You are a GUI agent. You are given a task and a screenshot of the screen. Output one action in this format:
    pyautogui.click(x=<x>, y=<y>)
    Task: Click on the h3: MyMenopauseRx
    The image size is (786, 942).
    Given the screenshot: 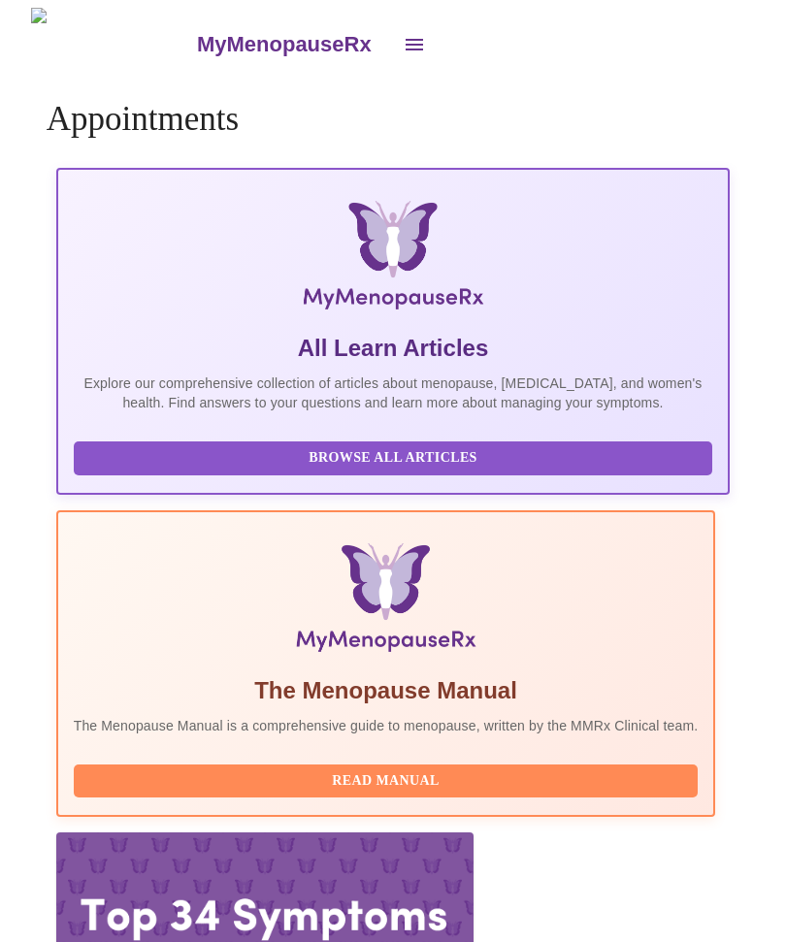 What is the action you would take?
    pyautogui.click(x=284, y=45)
    